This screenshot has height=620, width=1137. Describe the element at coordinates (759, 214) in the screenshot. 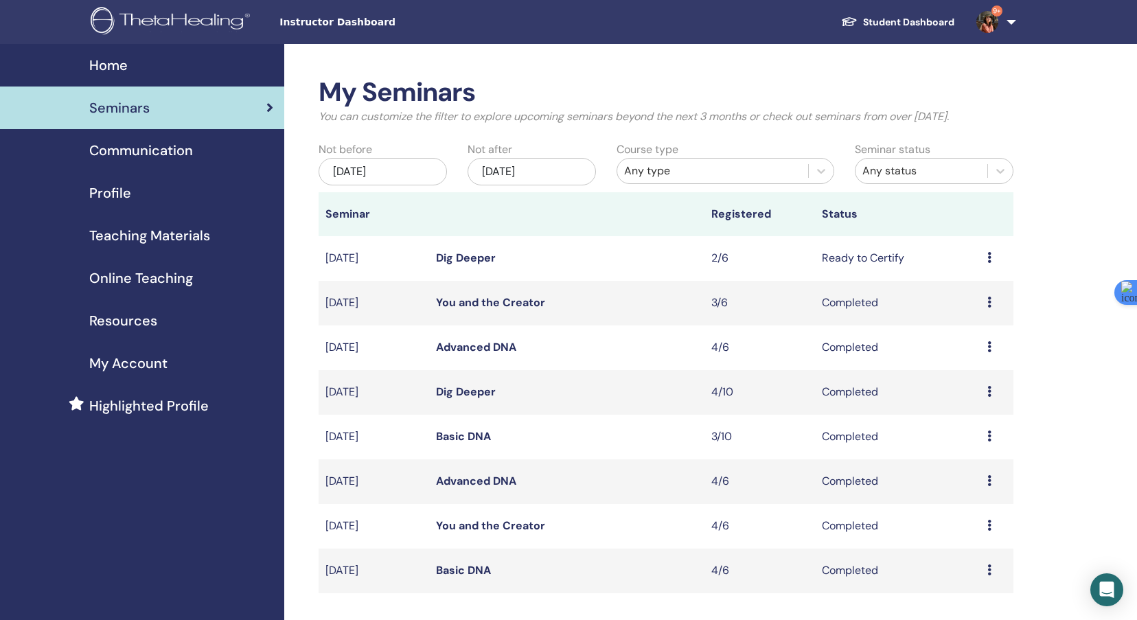

I see `th: Registered` at that location.